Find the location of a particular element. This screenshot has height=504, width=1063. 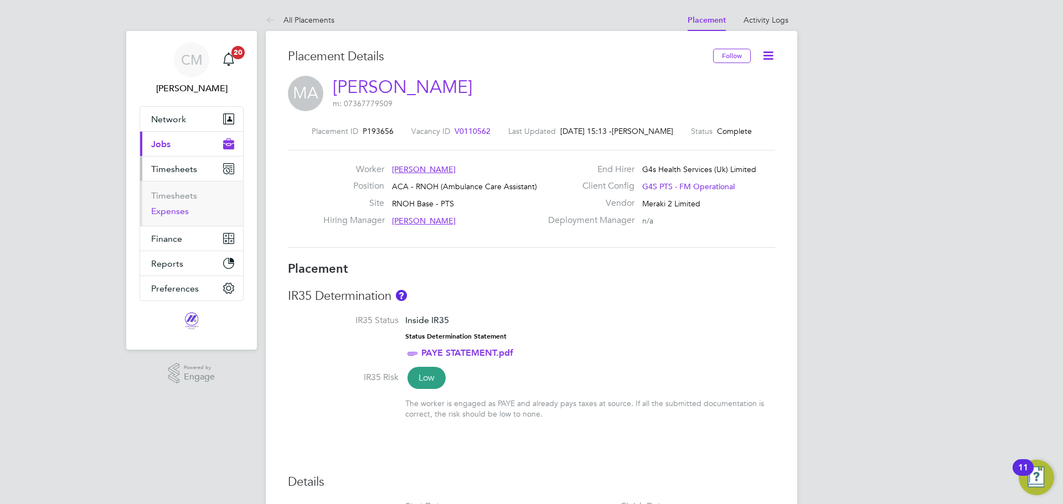

button: Follow is located at coordinates (732, 56).